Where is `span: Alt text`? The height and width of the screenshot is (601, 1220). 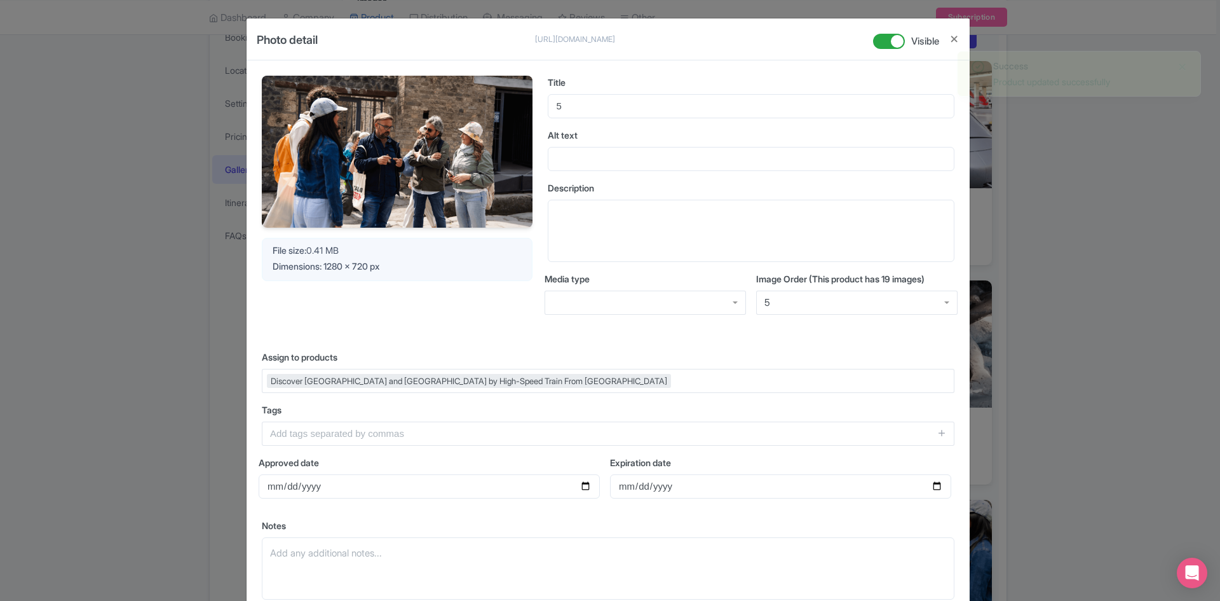 span: Alt text is located at coordinates (563, 135).